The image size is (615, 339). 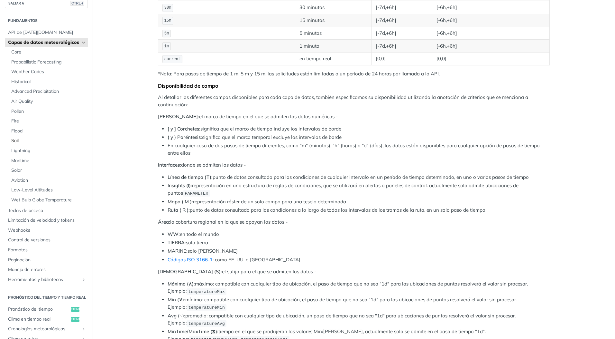 I want to click on p: el sufijo para el que se admiten los datos -, so click(x=354, y=271).